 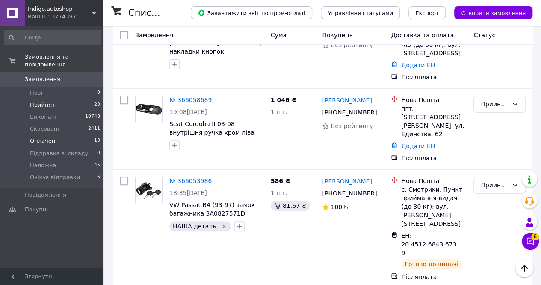 What do you see at coordinates (360, 13) in the screenshot?
I see `span: Управління статусами` at bounding box center [360, 13].